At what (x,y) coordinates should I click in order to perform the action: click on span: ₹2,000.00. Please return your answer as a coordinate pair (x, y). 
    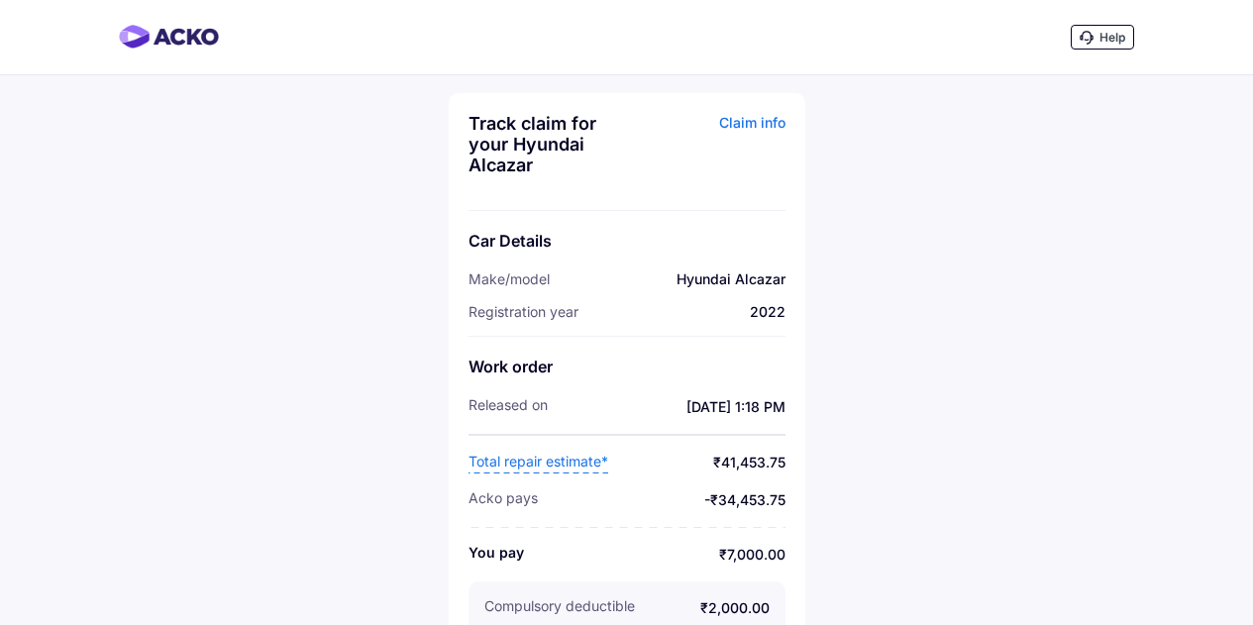
    Looking at the image, I should click on (712, 608).